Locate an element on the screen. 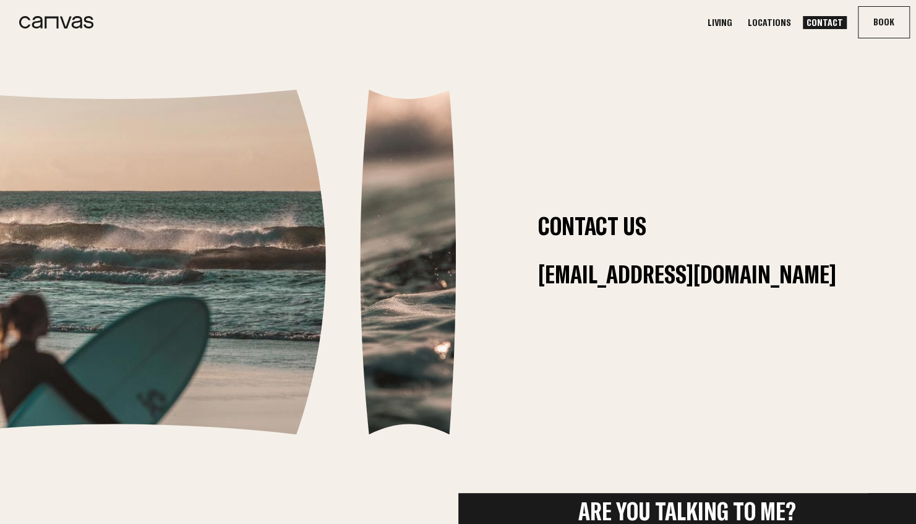 The height and width of the screenshot is (524, 916). a: Contact is located at coordinates (825, 22).